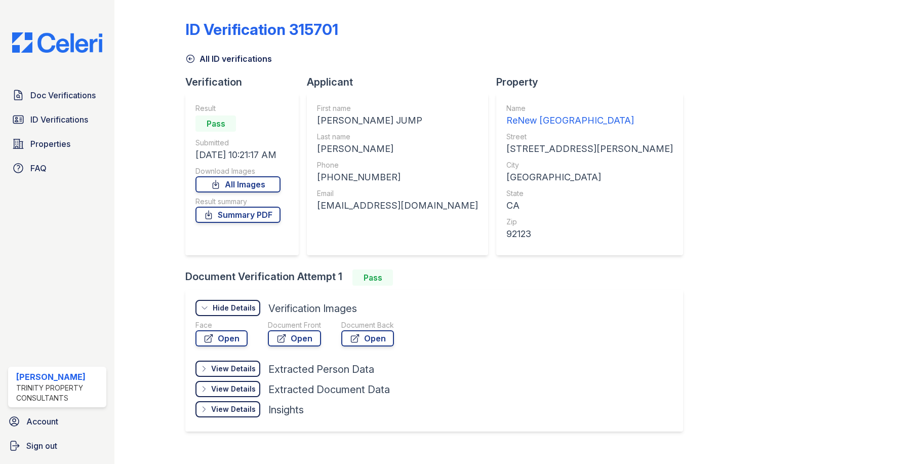  I want to click on div: State, so click(590, 193).